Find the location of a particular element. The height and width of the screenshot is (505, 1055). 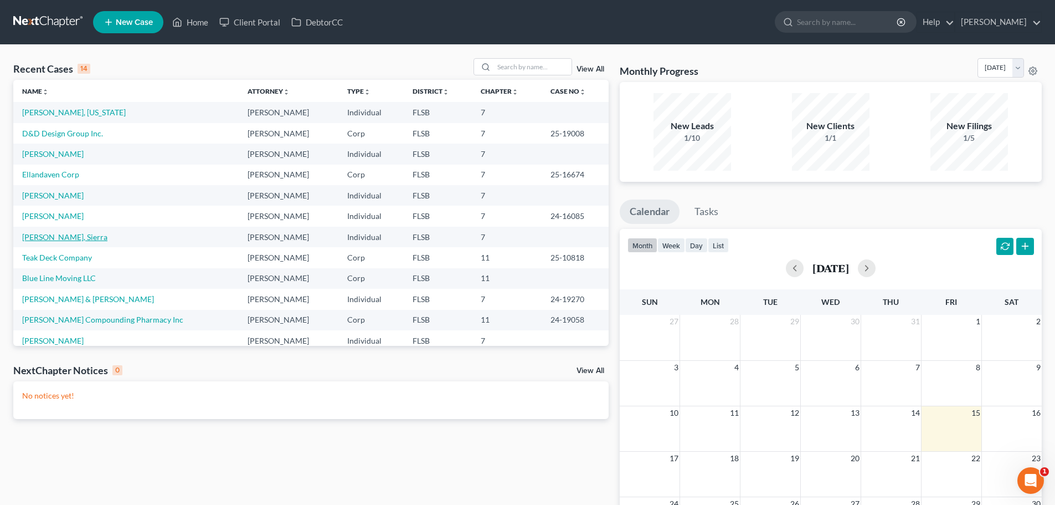

a: Teak Deck Company is located at coordinates (57, 257).